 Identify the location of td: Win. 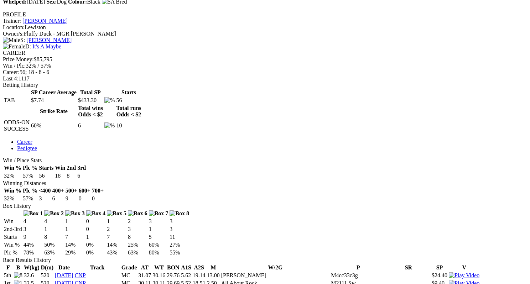
(13, 222).